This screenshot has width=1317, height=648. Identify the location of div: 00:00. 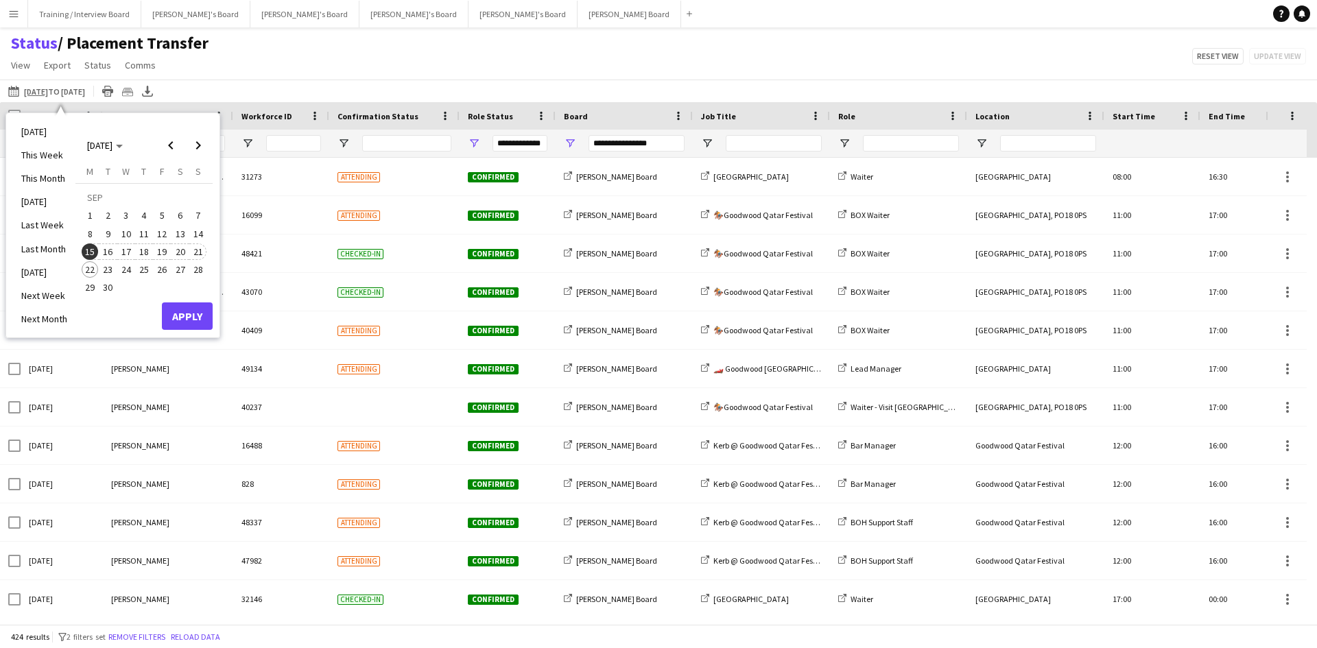
(1248, 599).